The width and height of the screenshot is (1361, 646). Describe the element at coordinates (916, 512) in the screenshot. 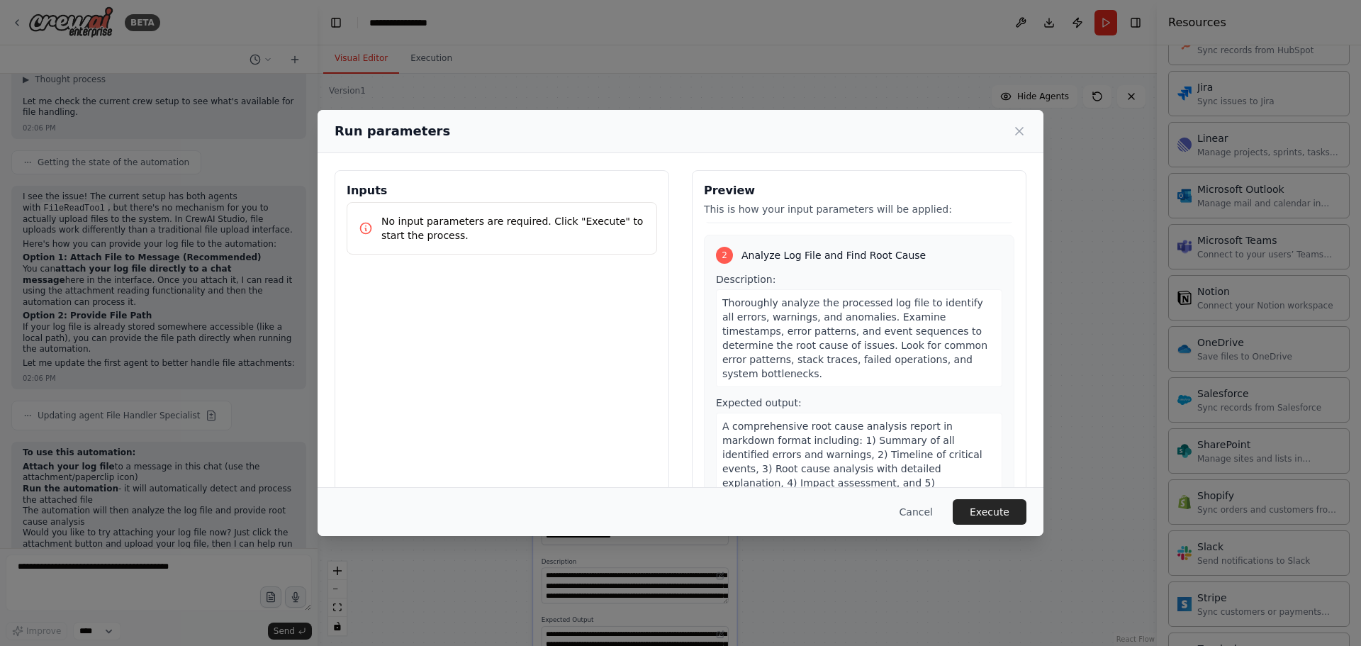

I see `button: Cancel` at that location.